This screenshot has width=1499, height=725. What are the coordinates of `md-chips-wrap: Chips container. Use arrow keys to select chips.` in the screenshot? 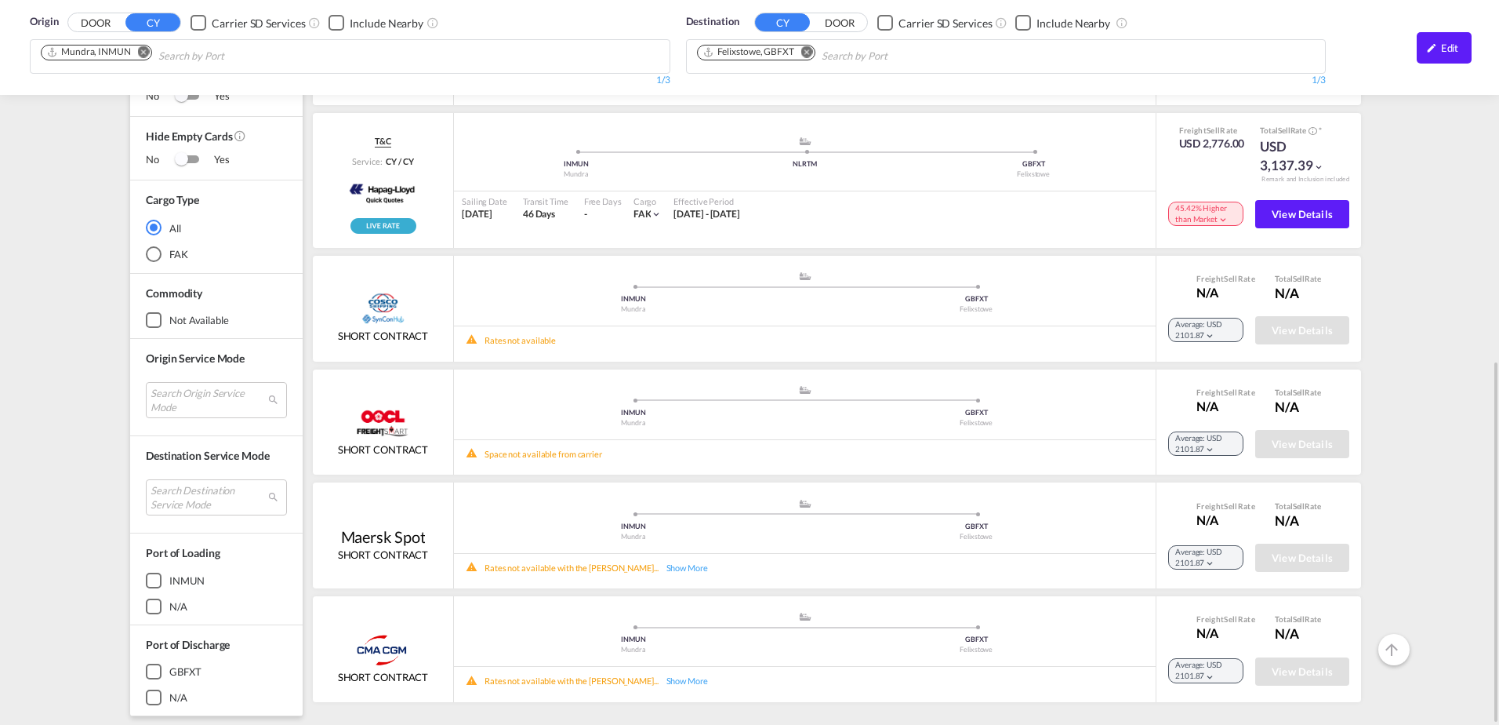 It's located at (836, 54).